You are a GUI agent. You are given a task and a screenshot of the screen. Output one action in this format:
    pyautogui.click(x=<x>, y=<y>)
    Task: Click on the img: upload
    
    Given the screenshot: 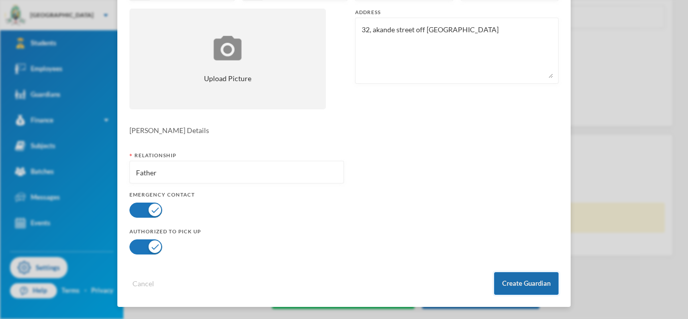 What is the action you would take?
    pyautogui.click(x=228, y=48)
    